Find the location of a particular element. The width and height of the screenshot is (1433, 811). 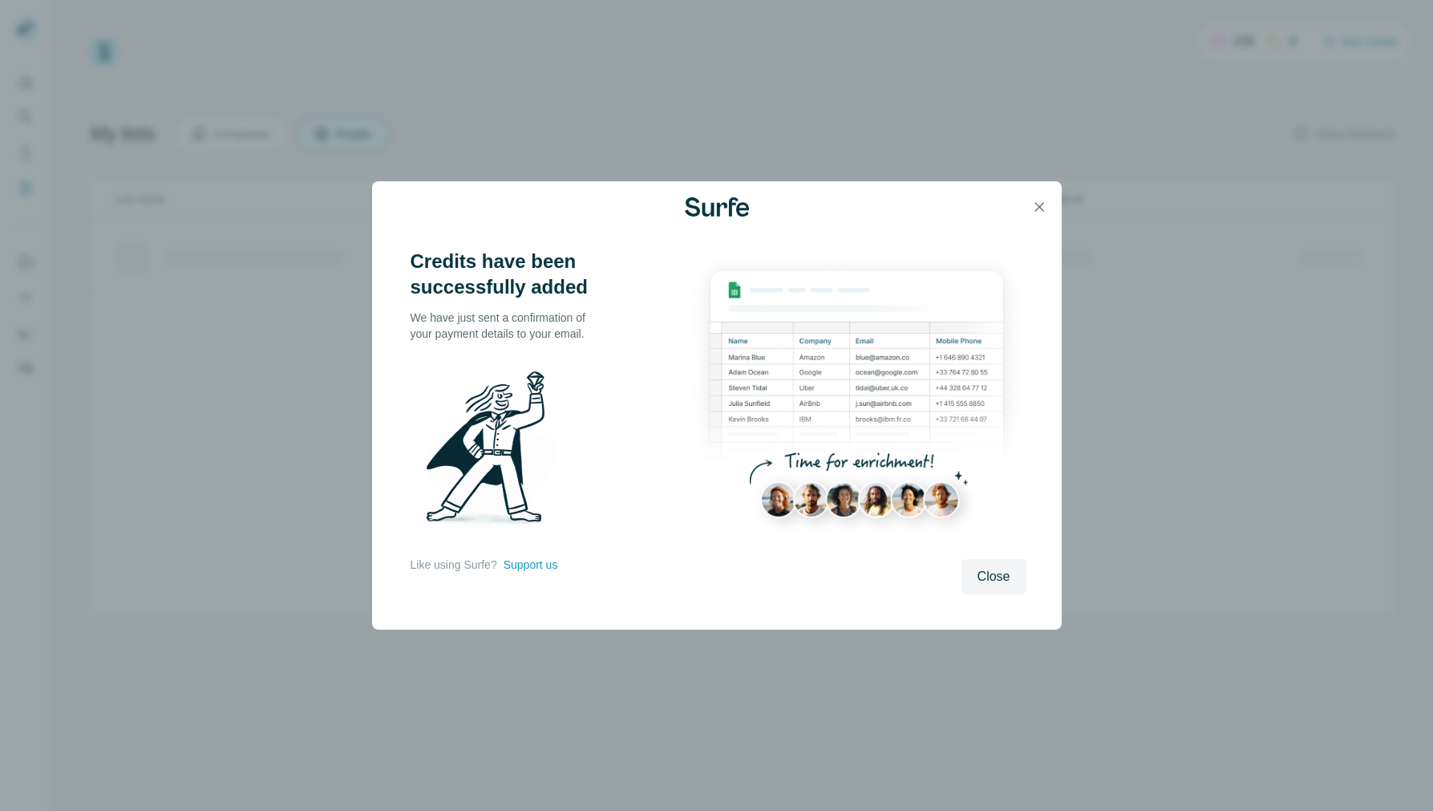

img: Surfe Illustration - Man holding diamond is located at coordinates (494, 451).